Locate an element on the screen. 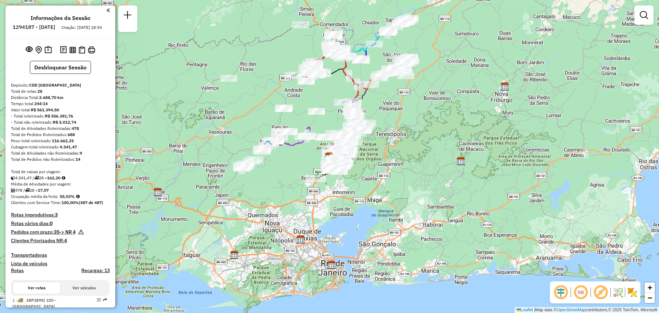 This screenshot has width=659, height=313. strong: 162,20 is located at coordinates (54, 177).